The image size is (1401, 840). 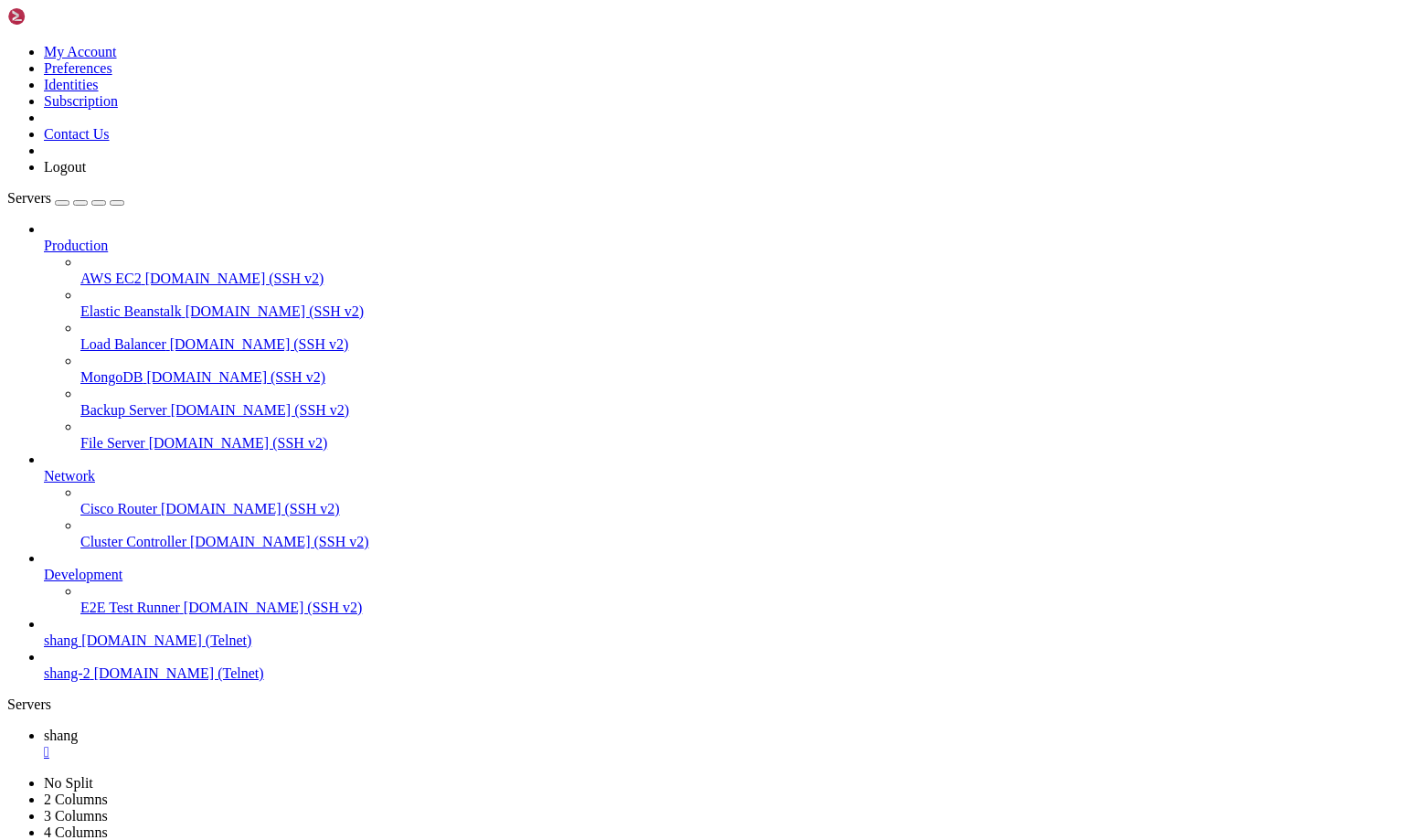 What do you see at coordinates (11, 28) in the screenshot?
I see `div: (0, 1)` at bounding box center [11, 28].